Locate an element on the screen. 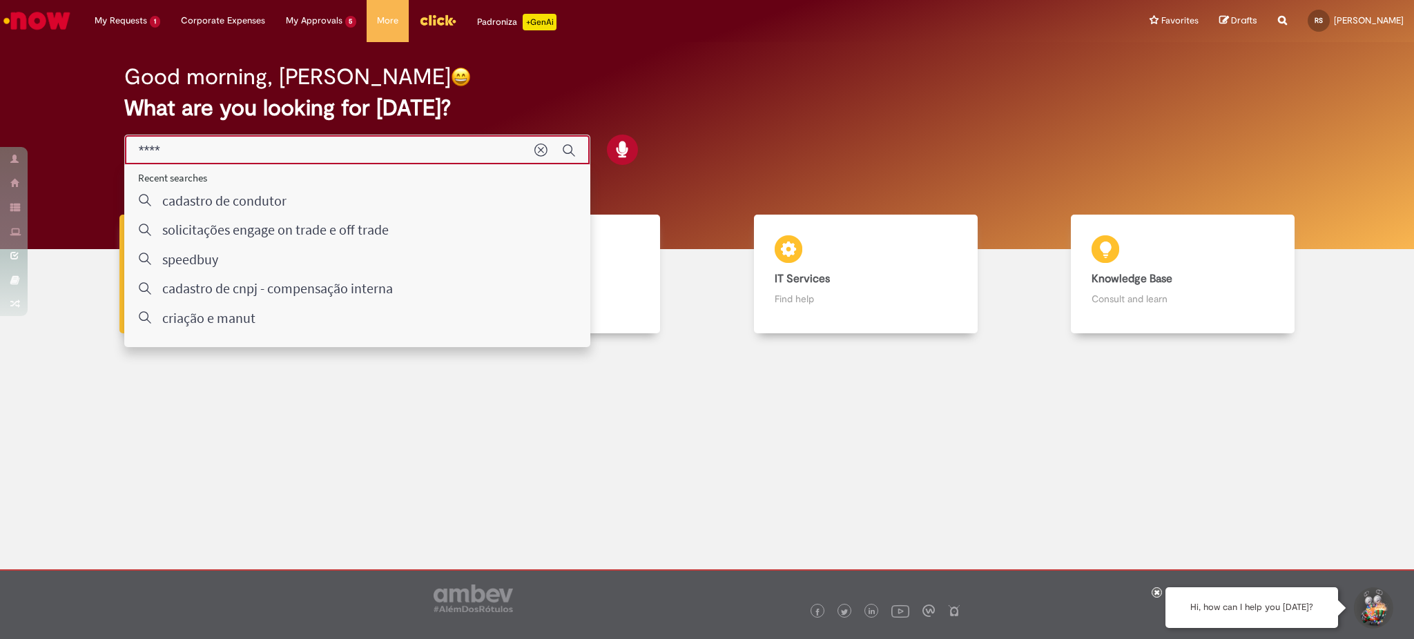 This screenshot has height=639, width=1414. img: logo_footer_ambev_rotulo_gray.png is located at coordinates (473, 598).